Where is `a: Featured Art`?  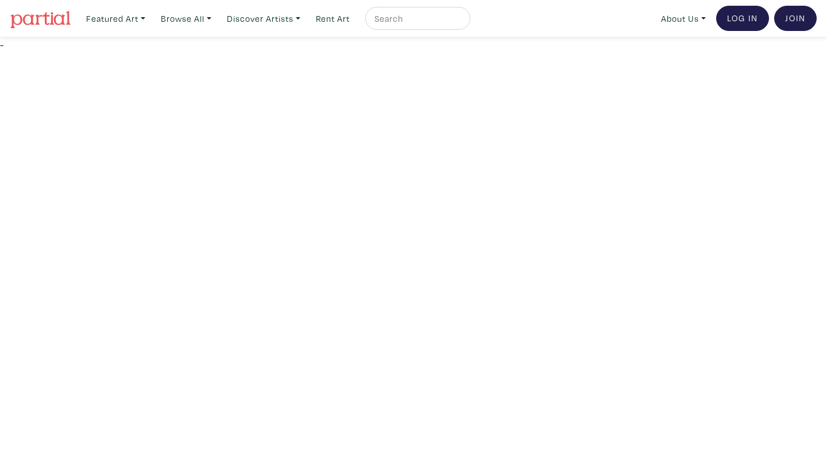 a: Featured Art is located at coordinates (115, 18).